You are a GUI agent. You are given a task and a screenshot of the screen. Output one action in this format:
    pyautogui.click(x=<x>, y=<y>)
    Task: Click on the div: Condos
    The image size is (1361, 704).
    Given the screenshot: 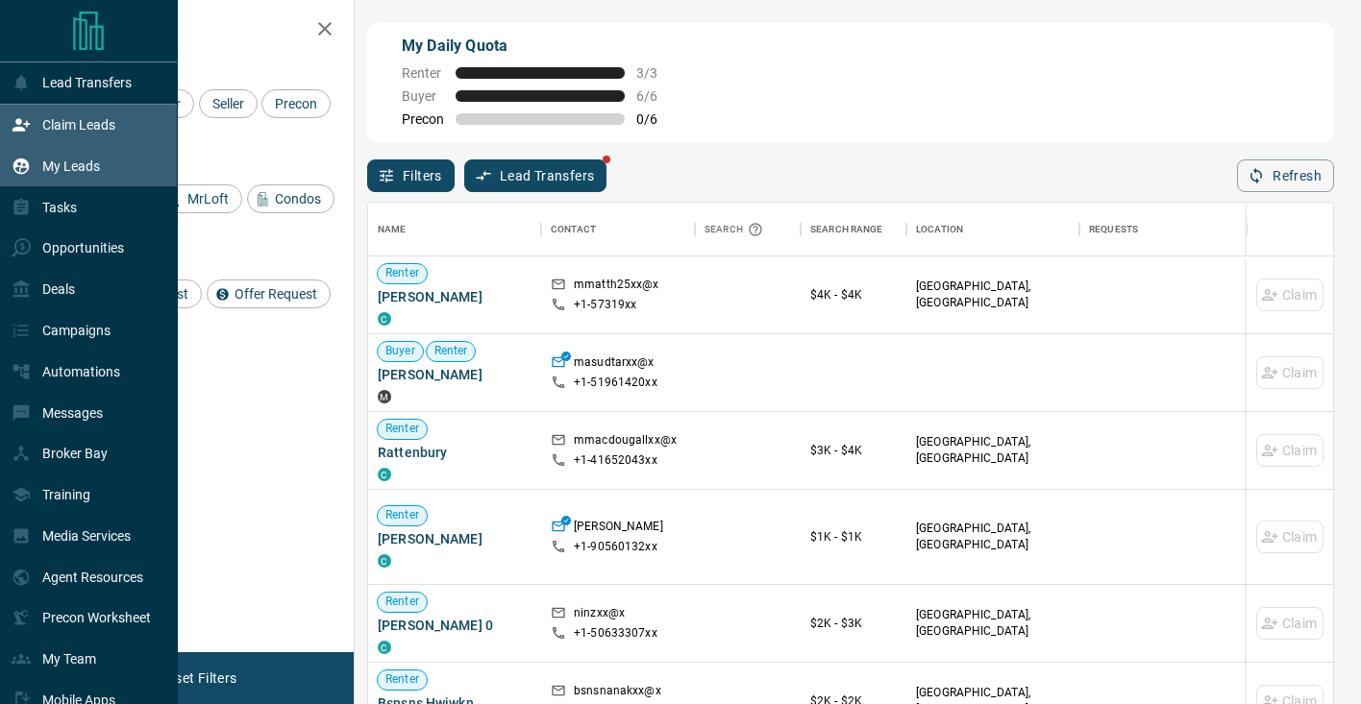 What is the action you would take?
    pyautogui.click(x=290, y=199)
    